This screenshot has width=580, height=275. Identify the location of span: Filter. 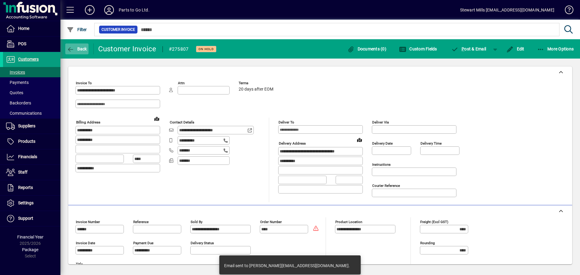
(77, 30).